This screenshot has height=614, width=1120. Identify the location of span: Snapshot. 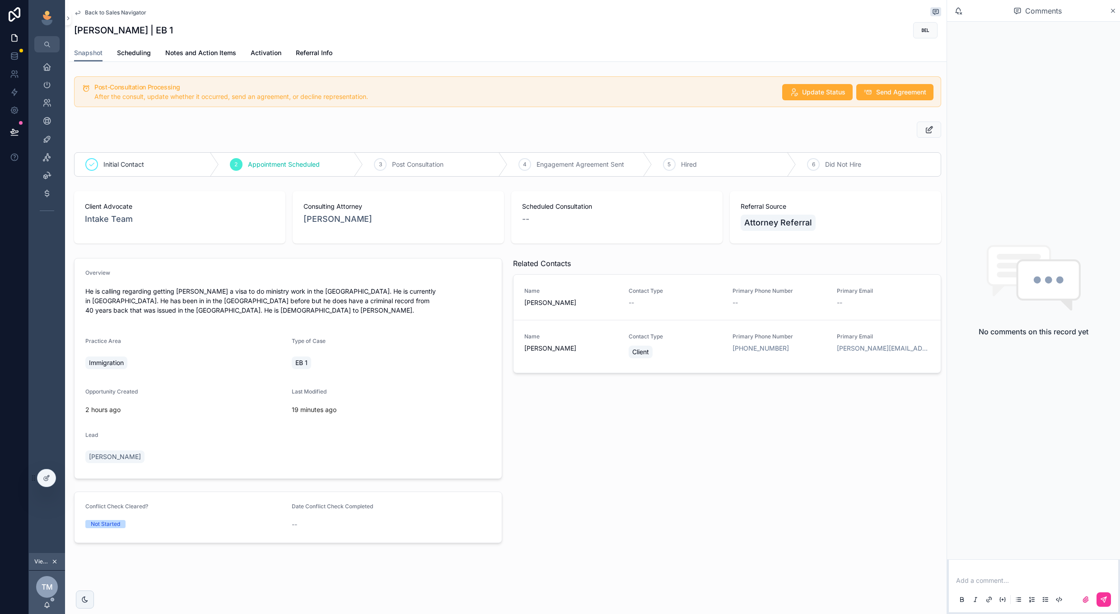
(88, 53).